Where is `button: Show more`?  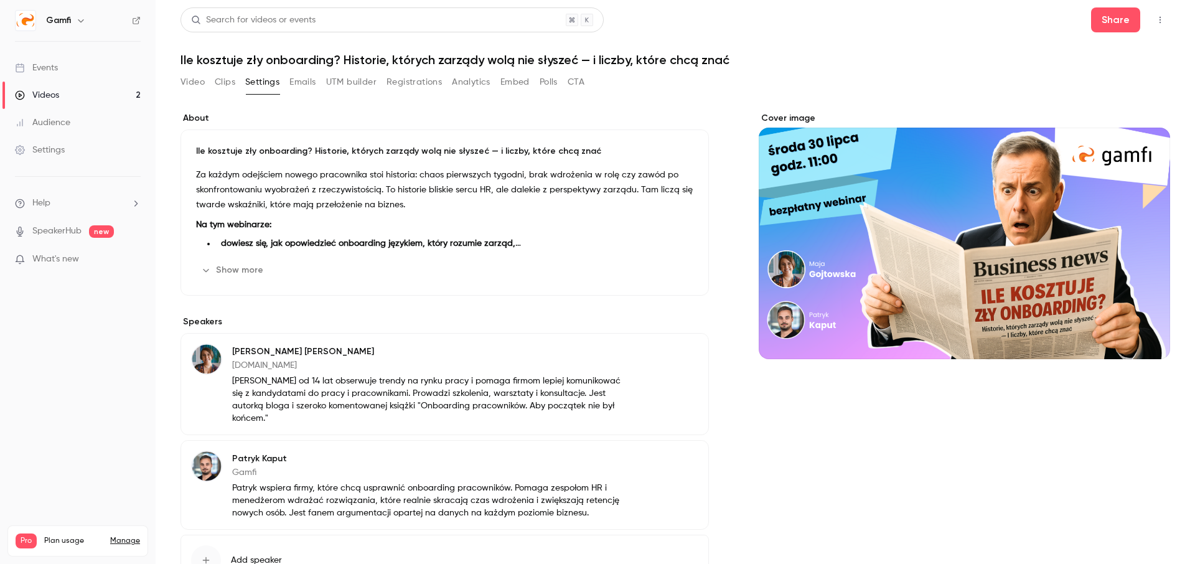 button: Show more is located at coordinates (233, 270).